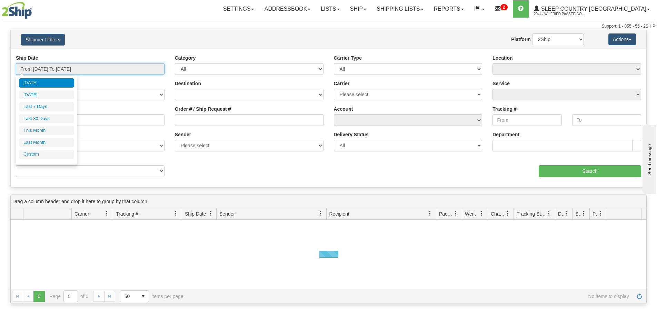  Describe the element at coordinates (502, 58) in the screenshot. I see `label: Location` at that location.